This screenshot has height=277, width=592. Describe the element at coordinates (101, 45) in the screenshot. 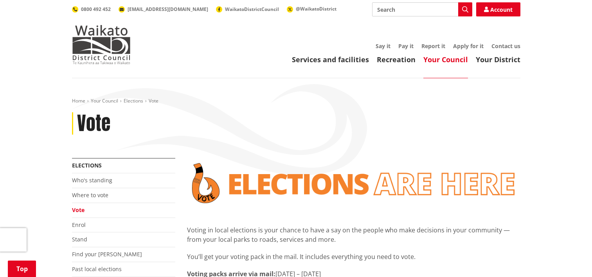

I see `img: Waikato District Council - Te Kaunihera aa Takiwaa o Waikato` at that location.